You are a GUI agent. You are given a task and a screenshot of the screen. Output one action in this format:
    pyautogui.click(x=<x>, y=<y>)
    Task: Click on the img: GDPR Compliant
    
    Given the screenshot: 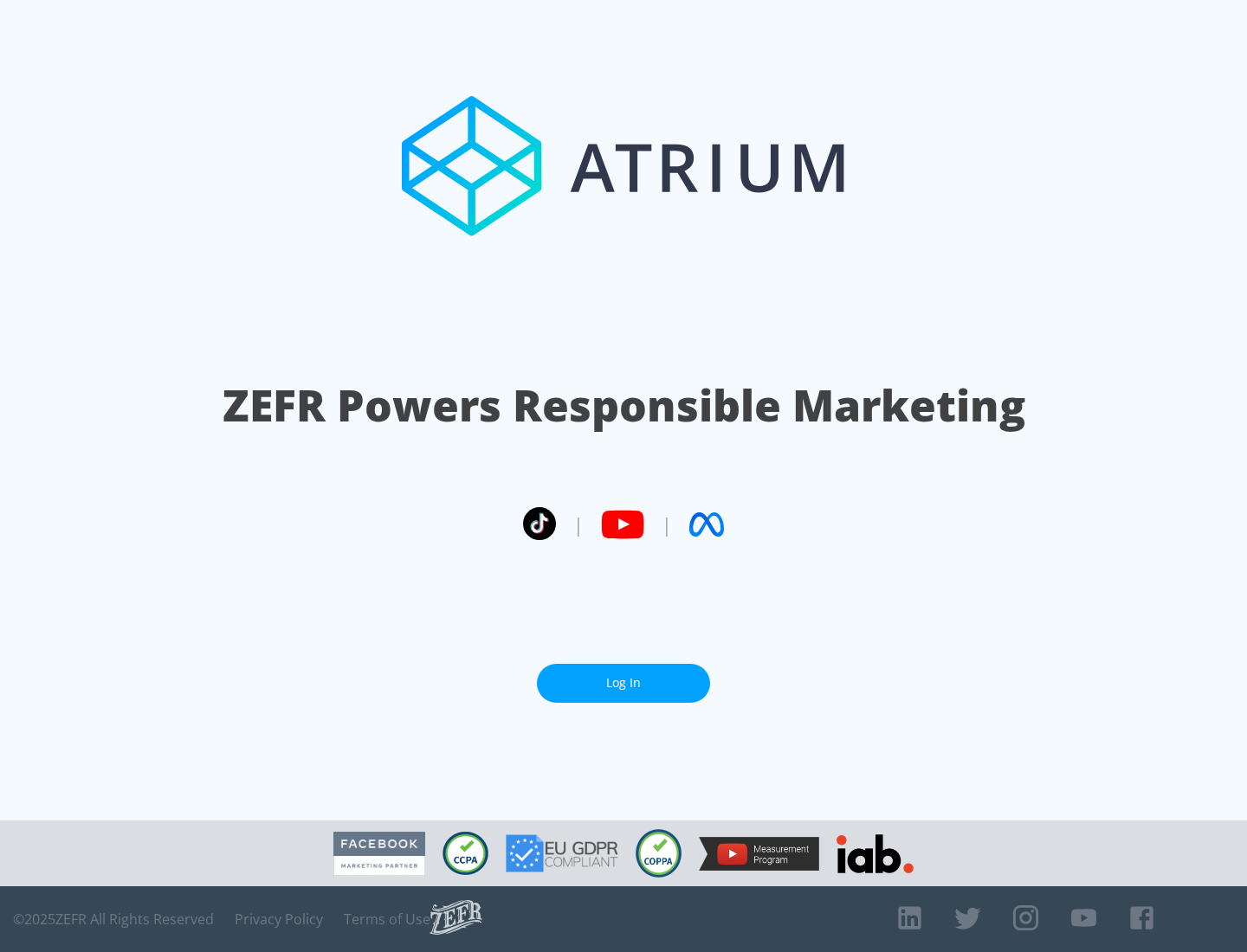 What is the action you would take?
    pyautogui.click(x=562, y=854)
    